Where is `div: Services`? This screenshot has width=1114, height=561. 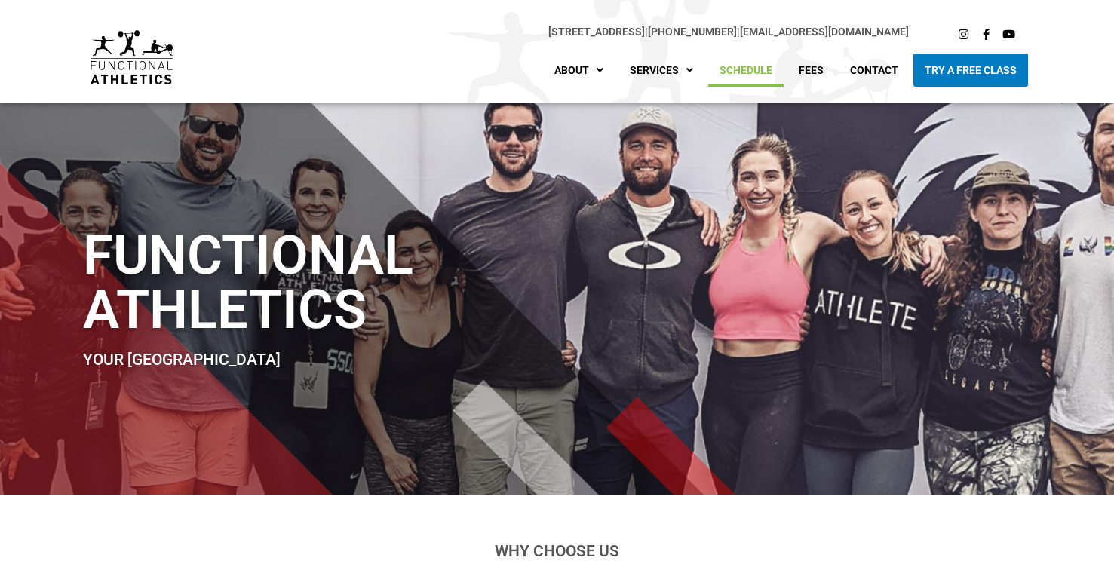 div: Services is located at coordinates (662, 70).